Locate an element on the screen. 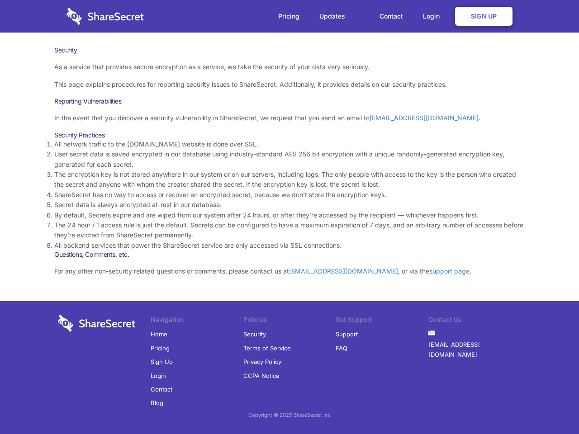  li: The 24 hour / 1 access rule is just the default. Secrets can be configured to have a maximum expi... is located at coordinates (289, 230).